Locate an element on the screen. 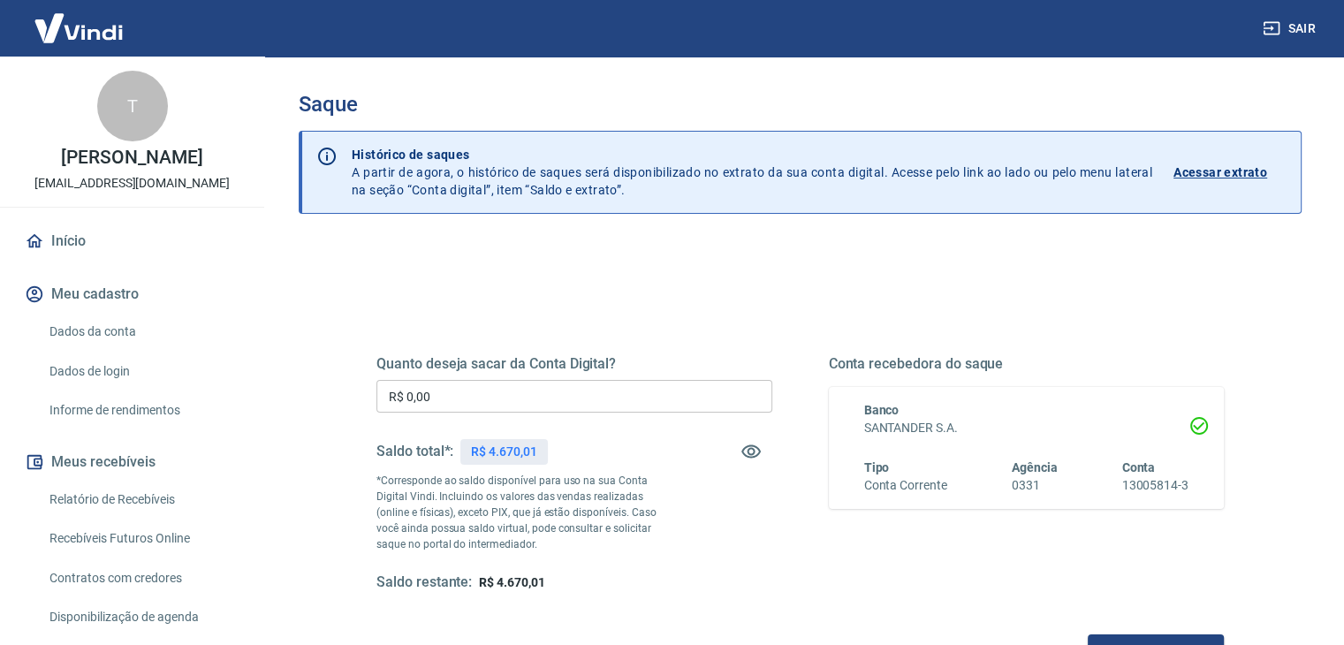 The height and width of the screenshot is (645, 1344). span: Conta is located at coordinates (1138, 467).